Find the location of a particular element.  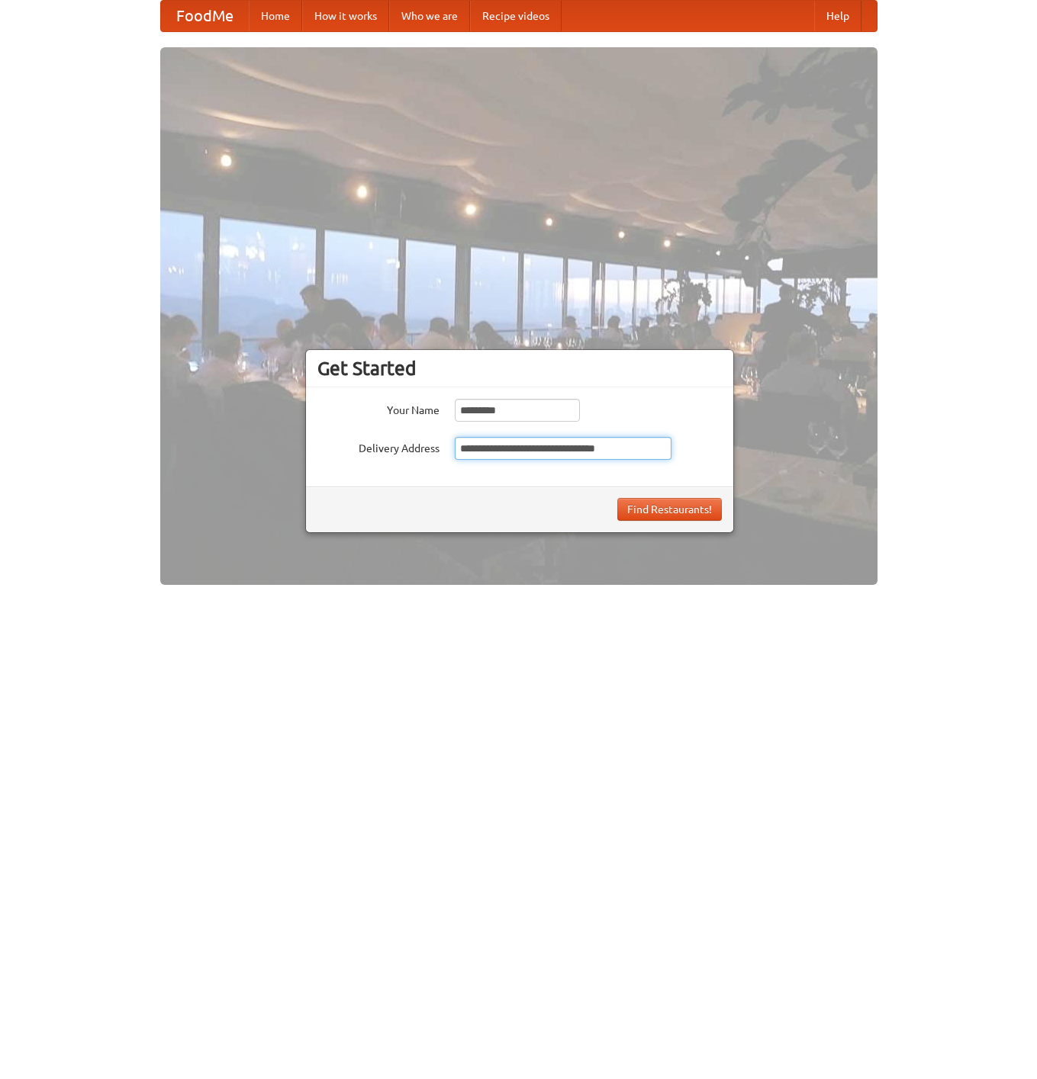

h3: Get Started is located at coordinates (519, 368).